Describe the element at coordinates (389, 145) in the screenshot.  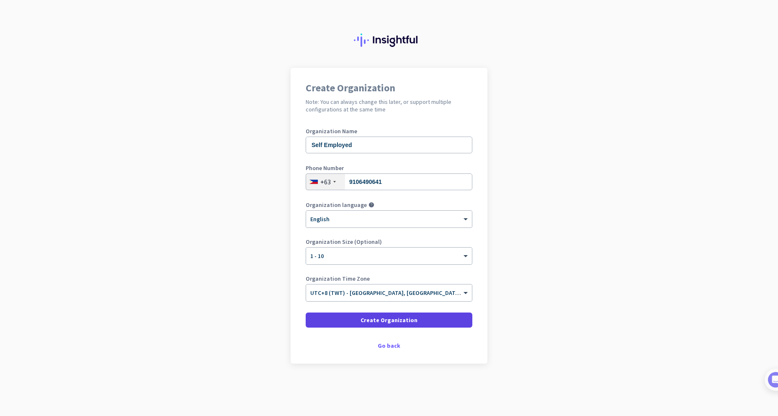
I see `input: What is the name of your organization?` at that location.